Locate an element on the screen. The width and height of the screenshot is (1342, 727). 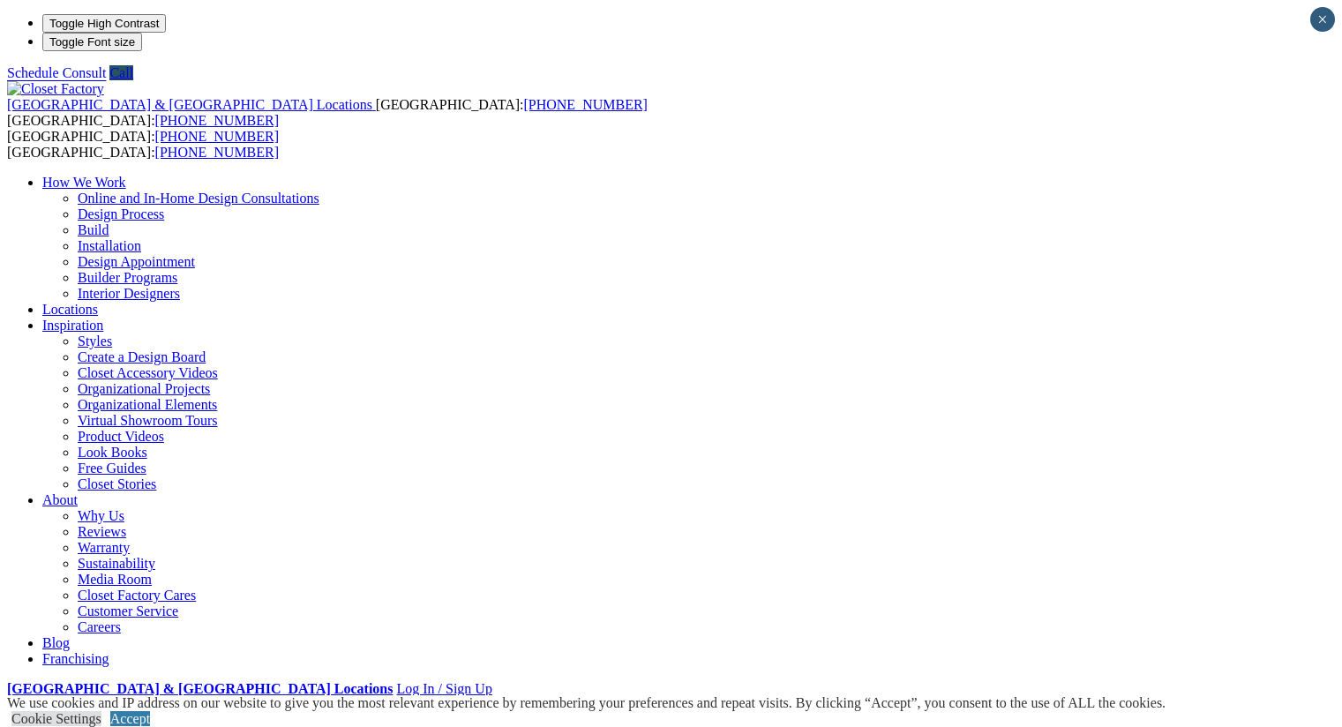
a: Why Us is located at coordinates (101, 515).